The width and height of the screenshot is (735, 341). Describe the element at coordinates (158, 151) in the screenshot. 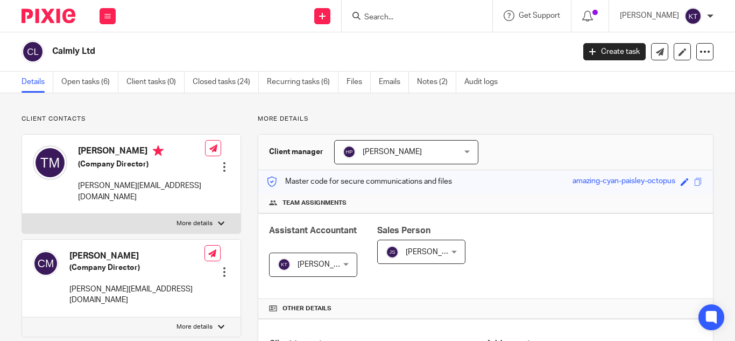

I see `i: Primary` at that location.